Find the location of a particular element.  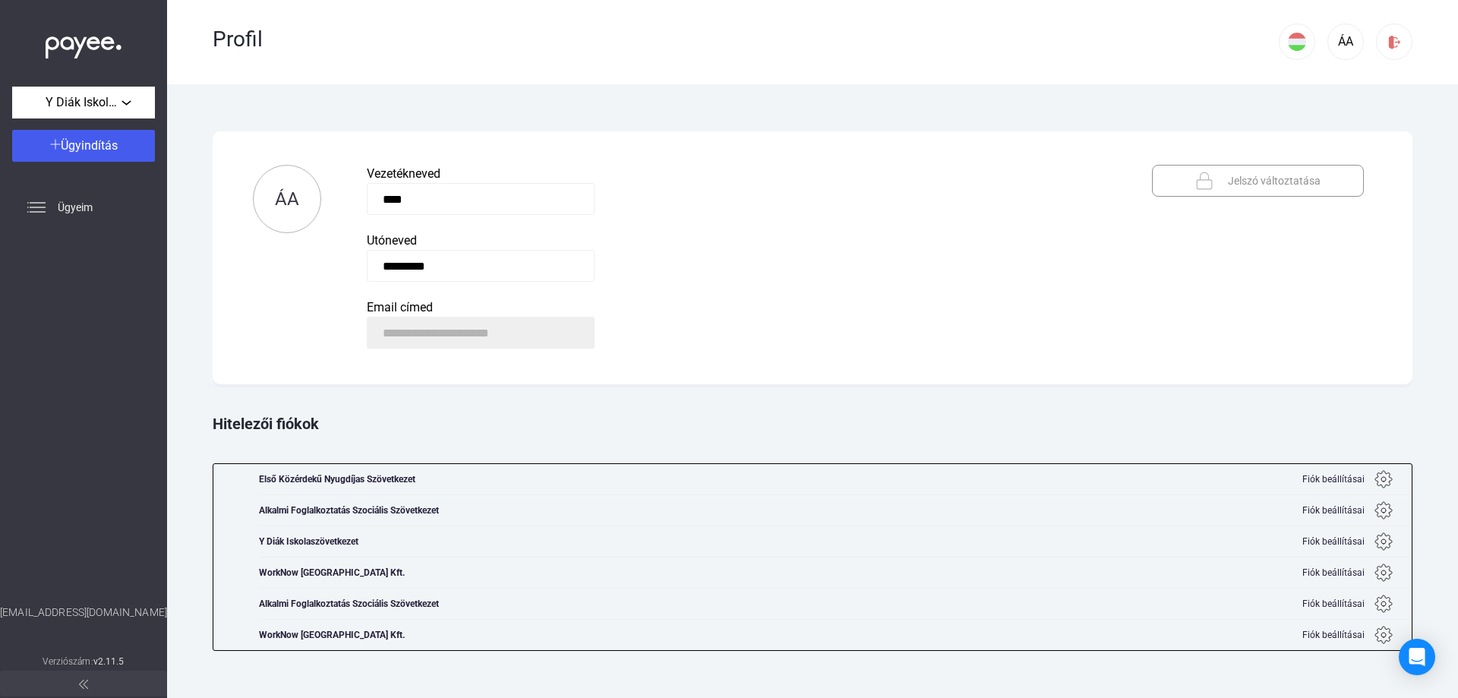

img: arrow-double-left-grey.svg is located at coordinates (84, 684).